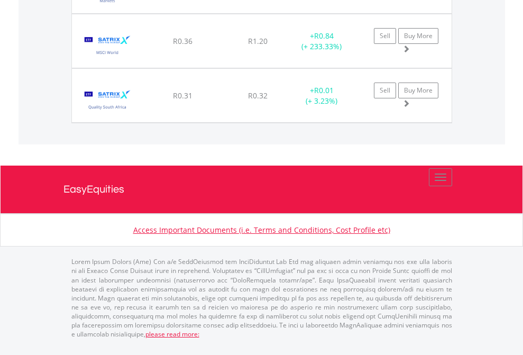 The image size is (523, 355). I want to click on img: TFSA.STXQUA.png, so click(107, 100).